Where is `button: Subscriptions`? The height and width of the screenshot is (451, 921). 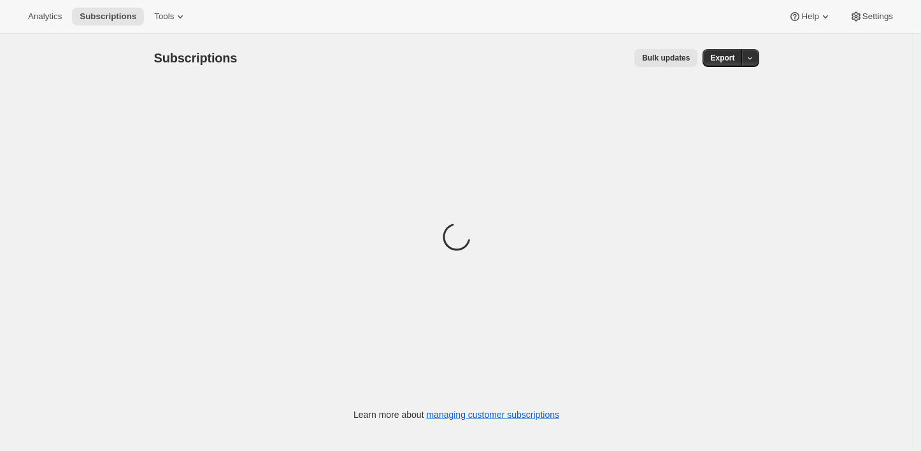
button: Subscriptions is located at coordinates (108, 17).